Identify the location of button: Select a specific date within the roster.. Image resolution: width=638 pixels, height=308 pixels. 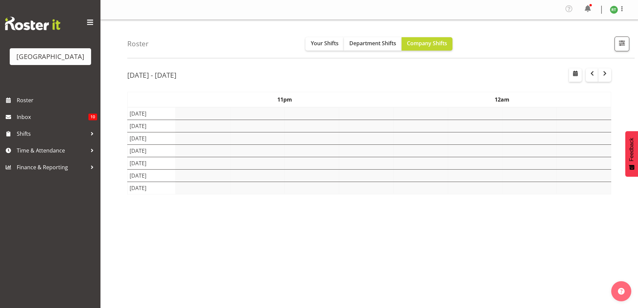
(575, 75).